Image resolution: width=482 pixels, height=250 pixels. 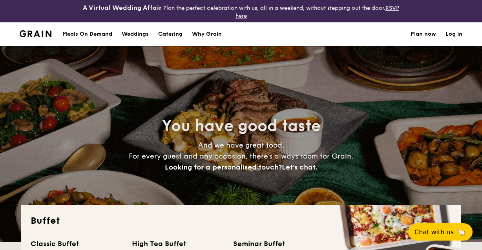 I want to click on span: And we have great food. For every guest and any occasion, there’s always room for Grain., so click(x=241, y=156).